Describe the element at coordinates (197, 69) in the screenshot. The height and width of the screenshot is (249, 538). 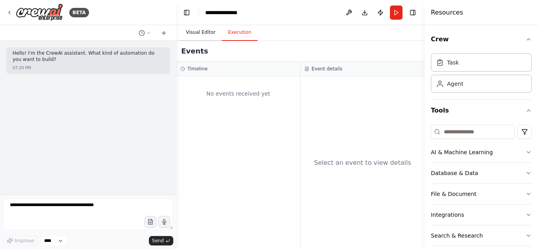
I see `h3: Timeline` at that location.